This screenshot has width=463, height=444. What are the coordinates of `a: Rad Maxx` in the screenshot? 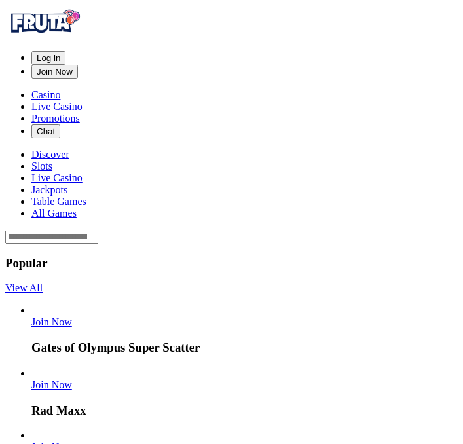 It's located at (52, 384).